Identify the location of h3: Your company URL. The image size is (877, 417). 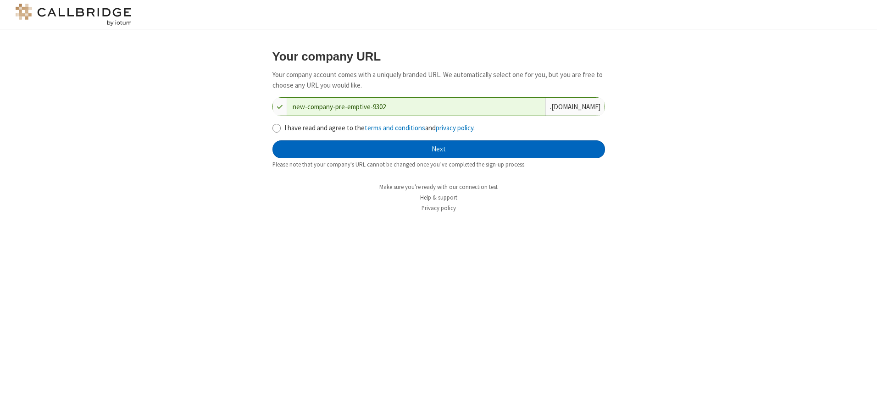
(439, 56).